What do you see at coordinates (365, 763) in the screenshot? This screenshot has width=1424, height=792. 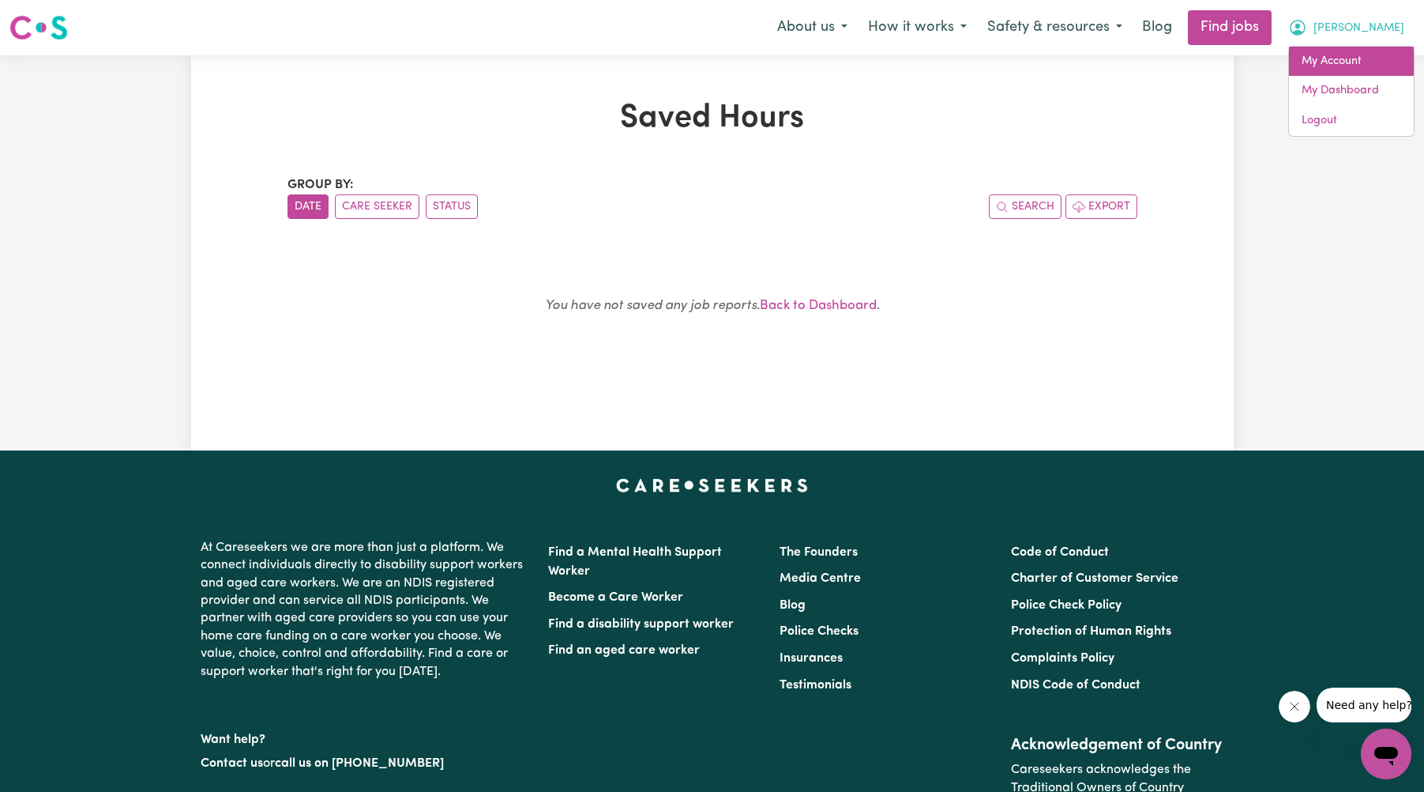 I see `p: or` at bounding box center [365, 763].